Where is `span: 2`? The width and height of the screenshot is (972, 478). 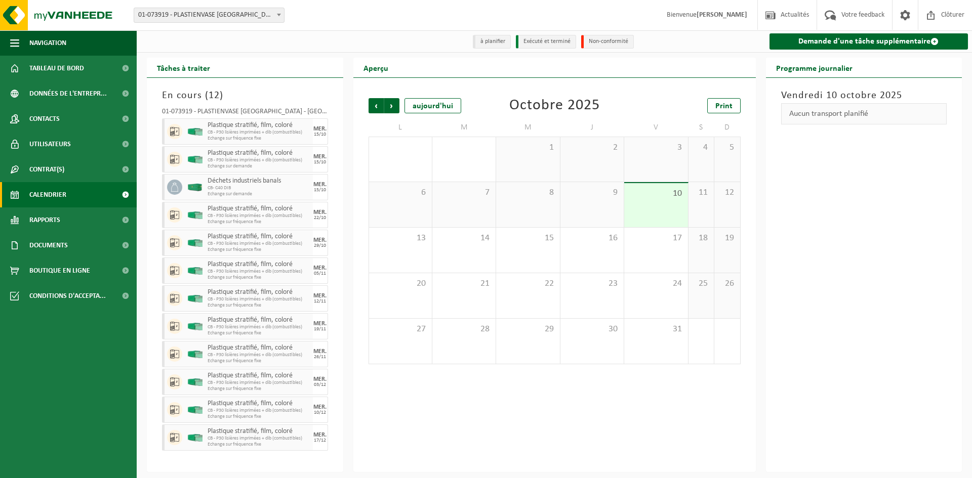
span: 2 is located at coordinates (592, 148).